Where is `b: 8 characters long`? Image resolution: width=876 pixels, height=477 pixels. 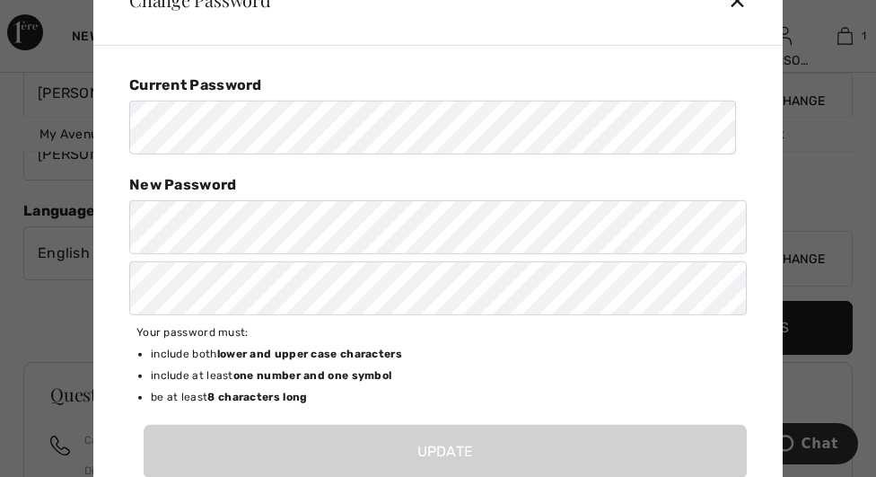 b: 8 characters long is located at coordinates (257, 397).